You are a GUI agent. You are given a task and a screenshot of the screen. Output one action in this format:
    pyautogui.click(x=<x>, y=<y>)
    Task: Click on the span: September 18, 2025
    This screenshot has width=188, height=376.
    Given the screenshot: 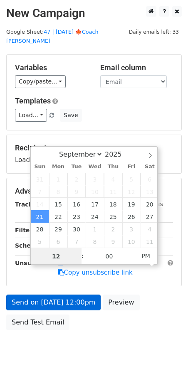 What is the action you would take?
    pyautogui.click(x=113, y=204)
    